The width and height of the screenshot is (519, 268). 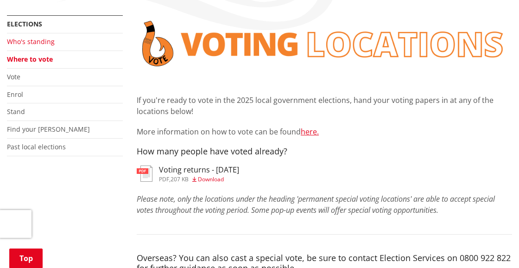 What do you see at coordinates (324, 44) in the screenshot?
I see `img: voting locations banner` at bounding box center [324, 44].